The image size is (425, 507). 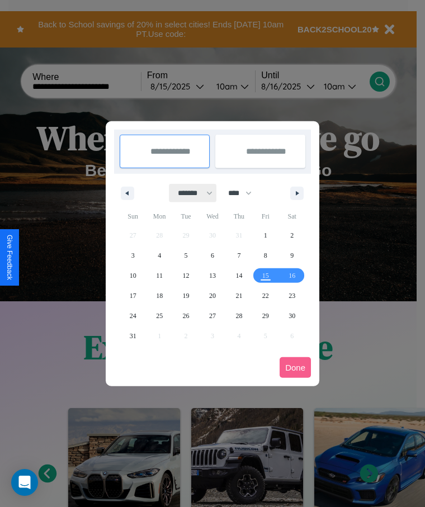 I want to click on span: 22, so click(x=265, y=296).